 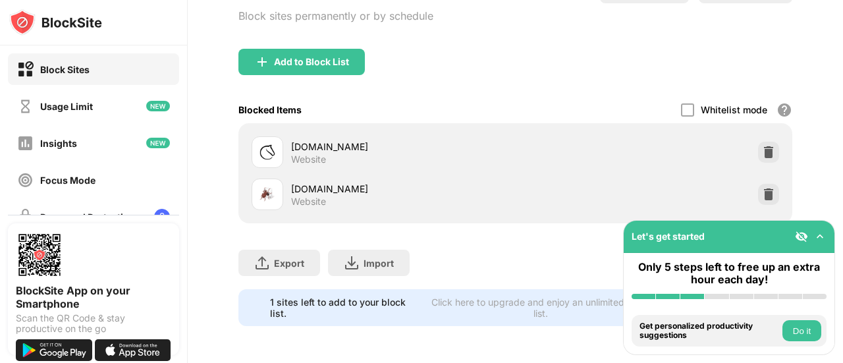 What do you see at coordinates (162, 217) in the screenshot?
I see `img: lock-menu.svg` at bounding box center [162, 217].